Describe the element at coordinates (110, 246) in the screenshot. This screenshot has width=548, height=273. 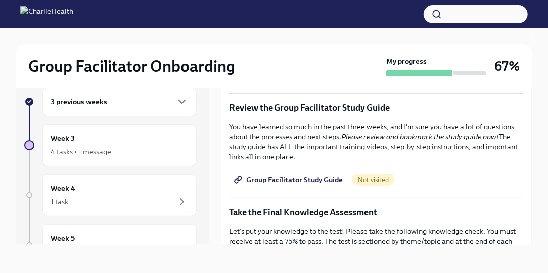
I see `a: Week 5` at that location.